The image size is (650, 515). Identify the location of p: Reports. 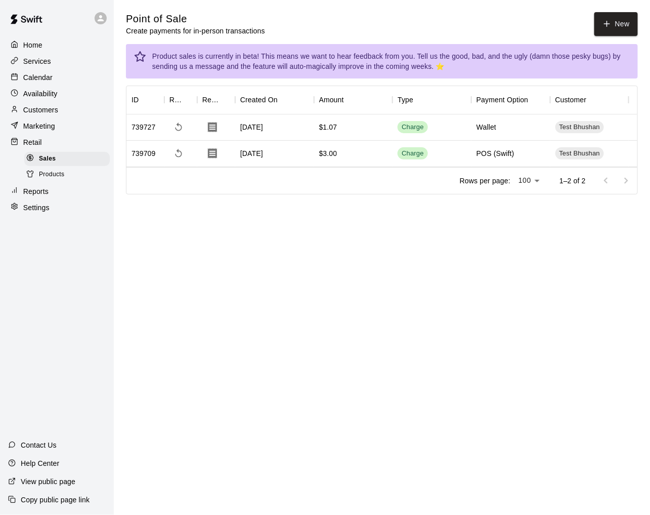
(36, 191).